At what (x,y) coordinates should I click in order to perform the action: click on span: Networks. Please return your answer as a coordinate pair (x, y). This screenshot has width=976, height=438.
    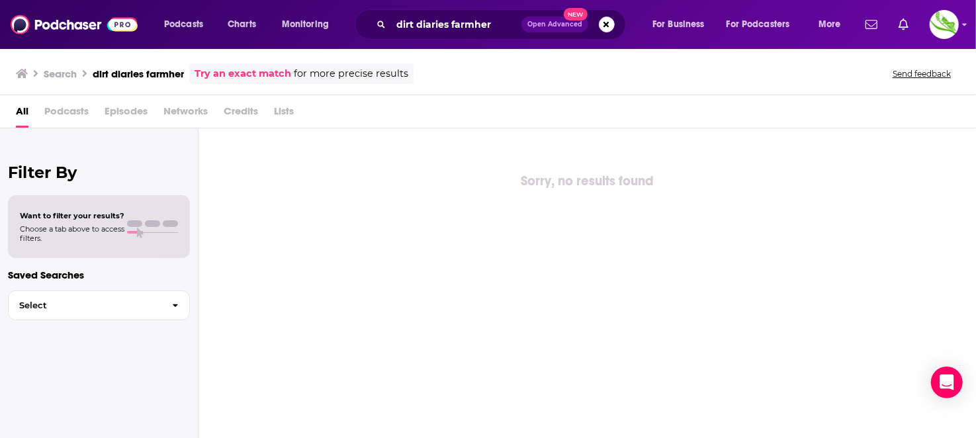
    Looking at the image, I should click on (185, 114).